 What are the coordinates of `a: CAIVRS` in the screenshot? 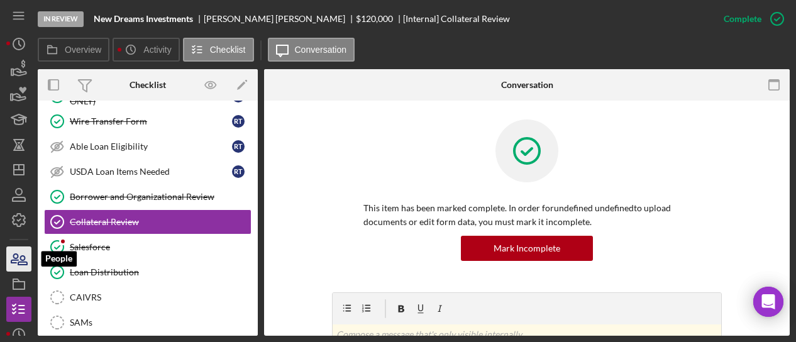 It's located at (148, 297).